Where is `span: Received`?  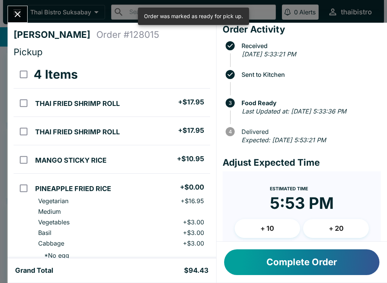 span: Received is located at coordinates (309, 46).